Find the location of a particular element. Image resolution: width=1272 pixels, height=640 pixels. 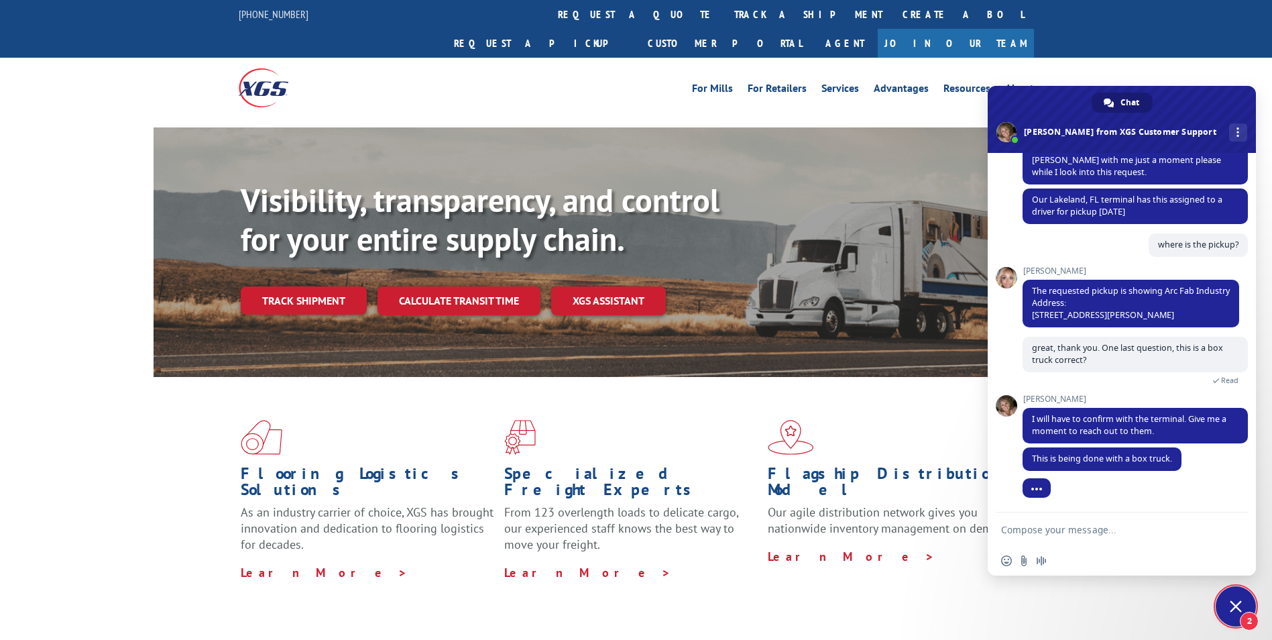

a: Customer Portal is located at coordinates (725, 43).